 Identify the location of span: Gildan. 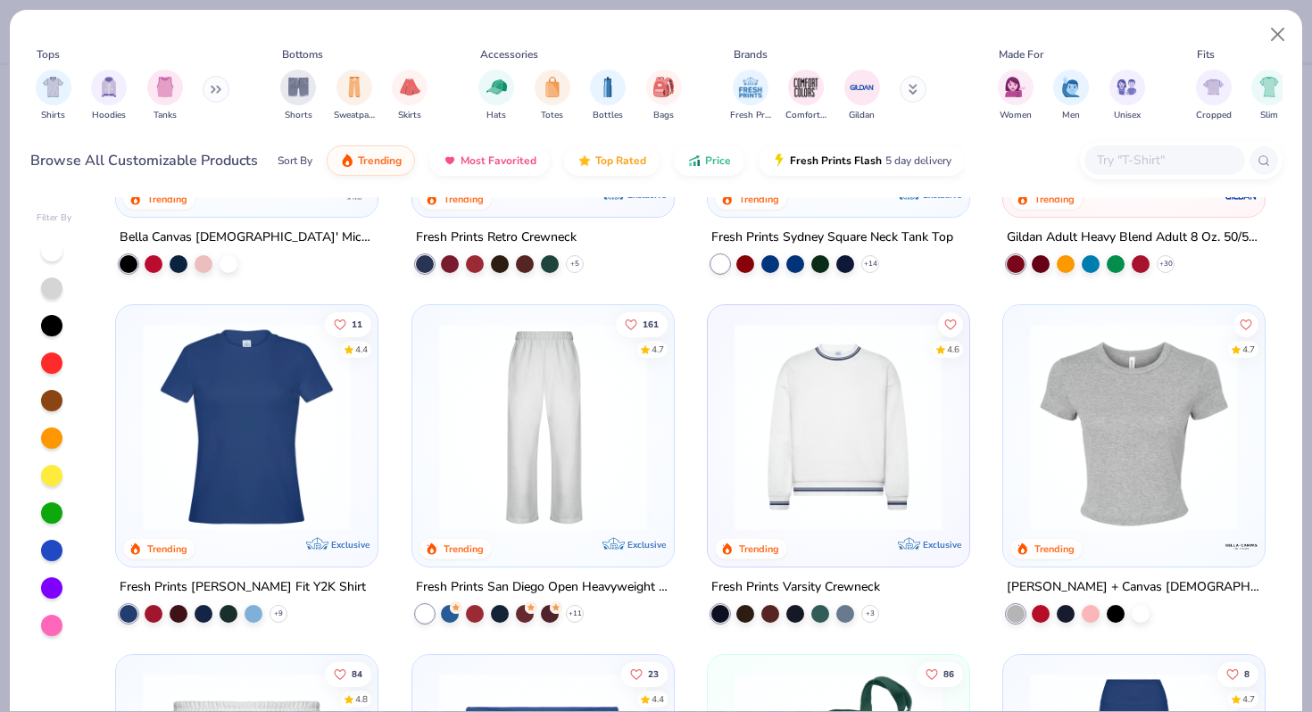
(861, 115).